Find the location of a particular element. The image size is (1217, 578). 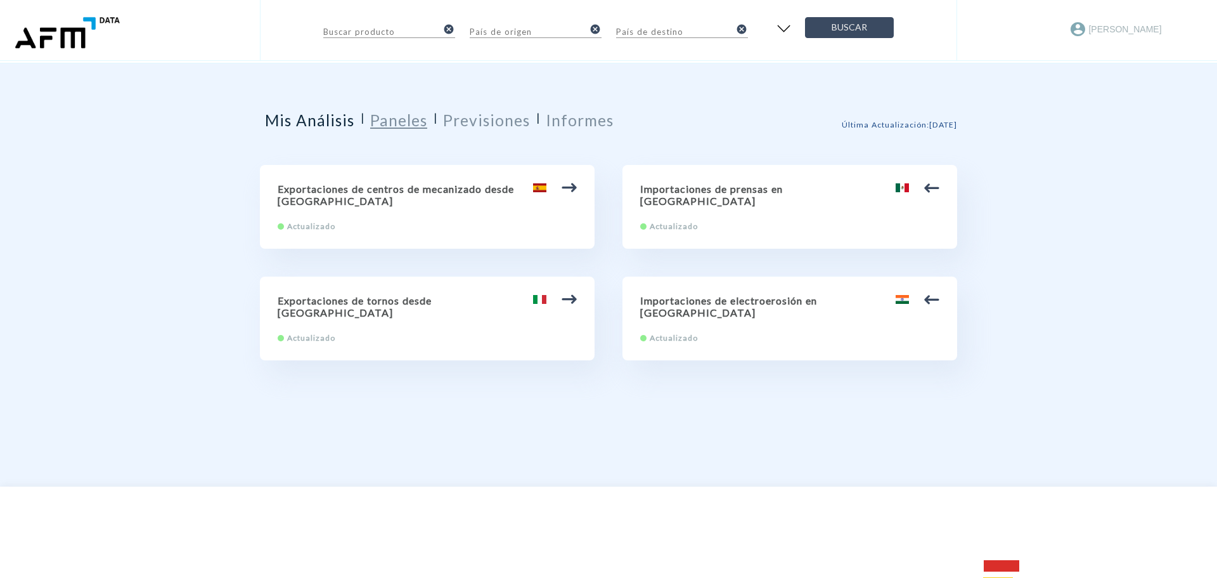

span: Buscar is located at coordinates (850, 27).